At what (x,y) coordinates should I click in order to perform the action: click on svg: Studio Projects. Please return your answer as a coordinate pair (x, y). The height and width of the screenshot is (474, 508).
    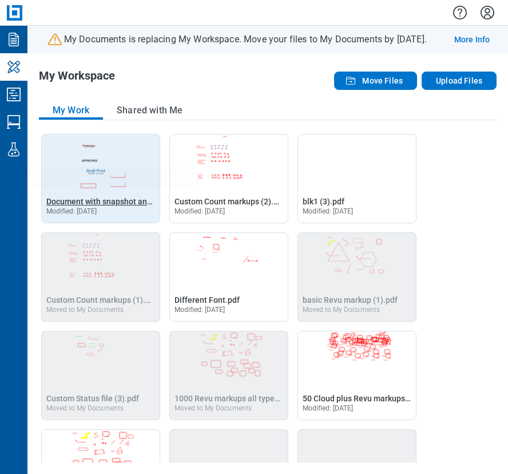
    Looking at the image, I should click on (14, 94).